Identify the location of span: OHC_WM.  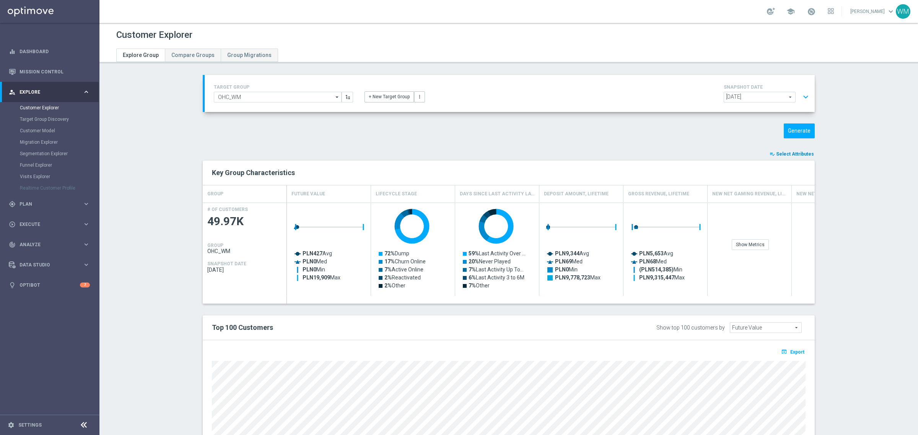
(245, 251).